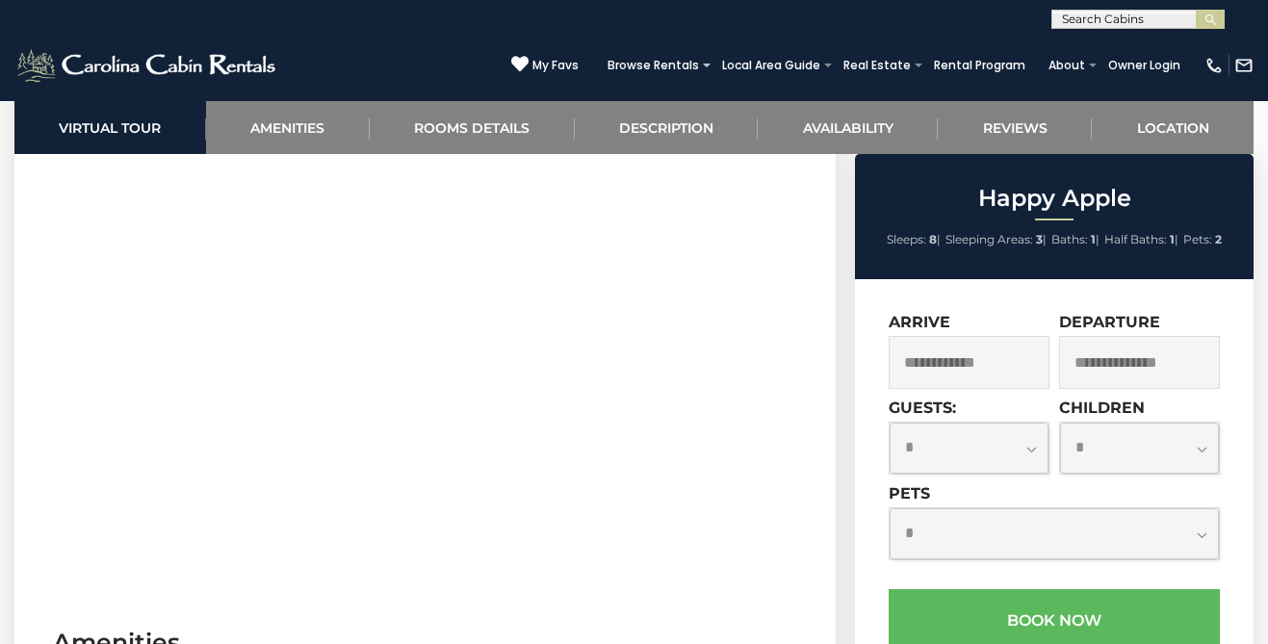 This screenshot has height=644, width=1268. What do you see at coordinates (923, 407) in the screenshot?
I see `label: Guests:` at bounding box center [923, 407].